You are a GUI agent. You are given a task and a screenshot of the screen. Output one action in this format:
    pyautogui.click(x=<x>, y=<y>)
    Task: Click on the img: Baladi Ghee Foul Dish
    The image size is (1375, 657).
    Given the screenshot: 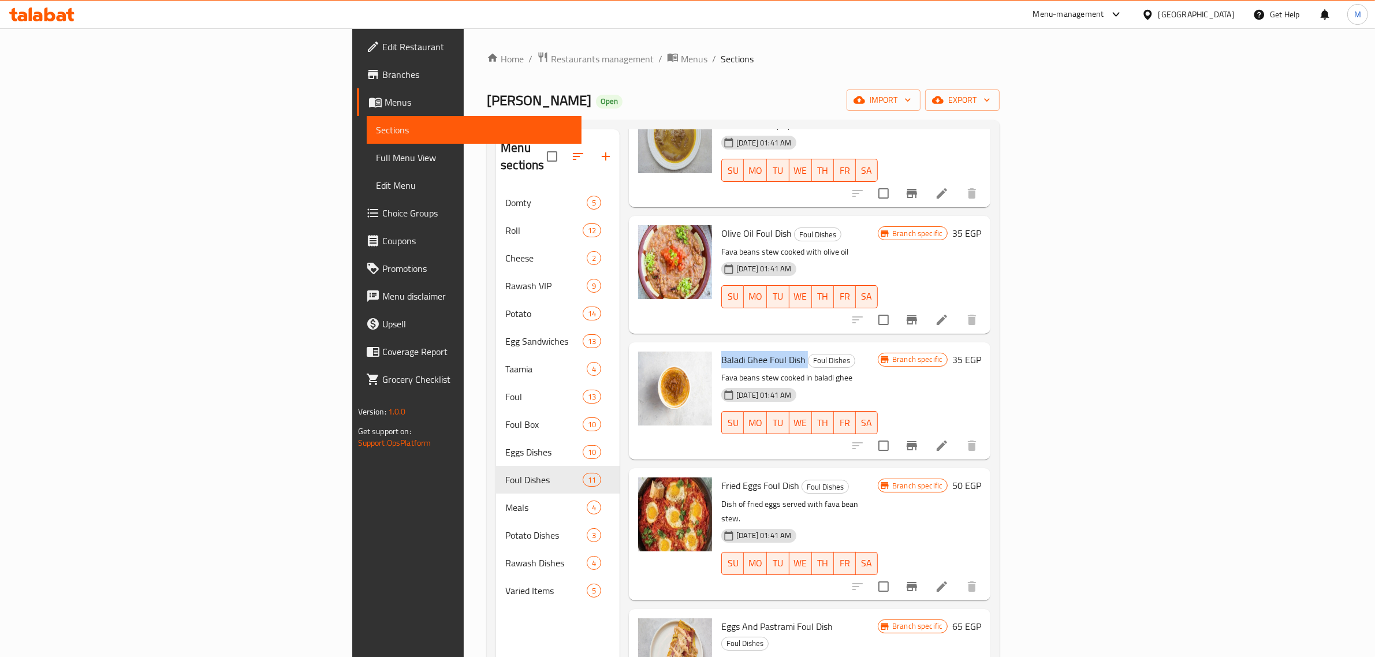 What is the action you would take?
    pyautogui.click(x=675, y=389)
    